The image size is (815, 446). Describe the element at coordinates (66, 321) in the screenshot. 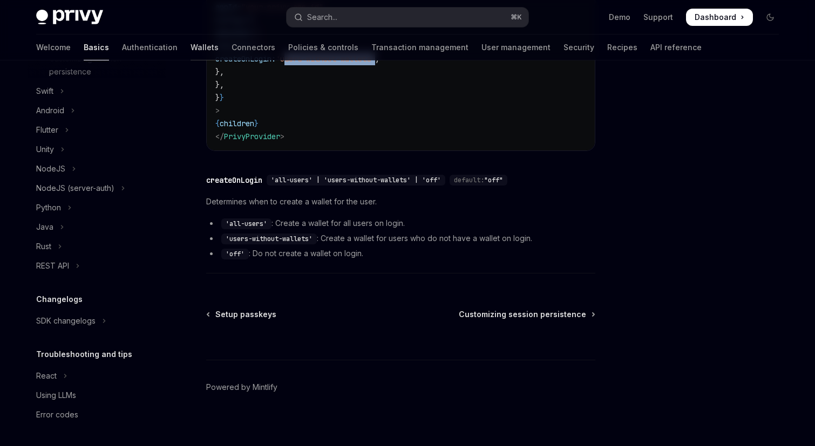

I see `div: SDK changelogs` at that location.